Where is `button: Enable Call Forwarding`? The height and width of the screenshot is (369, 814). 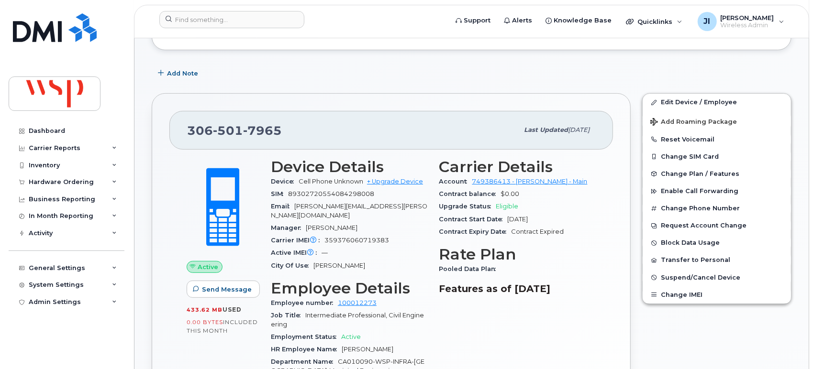
button: Enable Call Forwarding is located at coordinates (716, 191).